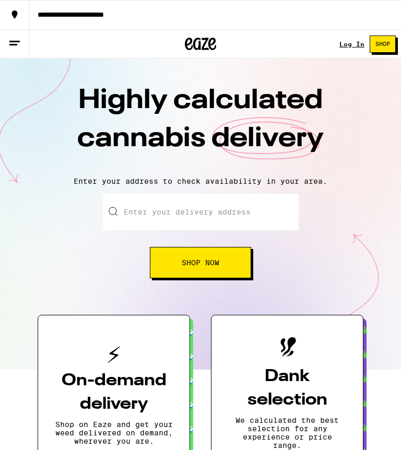 The height and width of the screenshot is (450, 401). Describe the element at coordinates (201, 263) in the screenshot. I see `span: Shop Now` at that location.